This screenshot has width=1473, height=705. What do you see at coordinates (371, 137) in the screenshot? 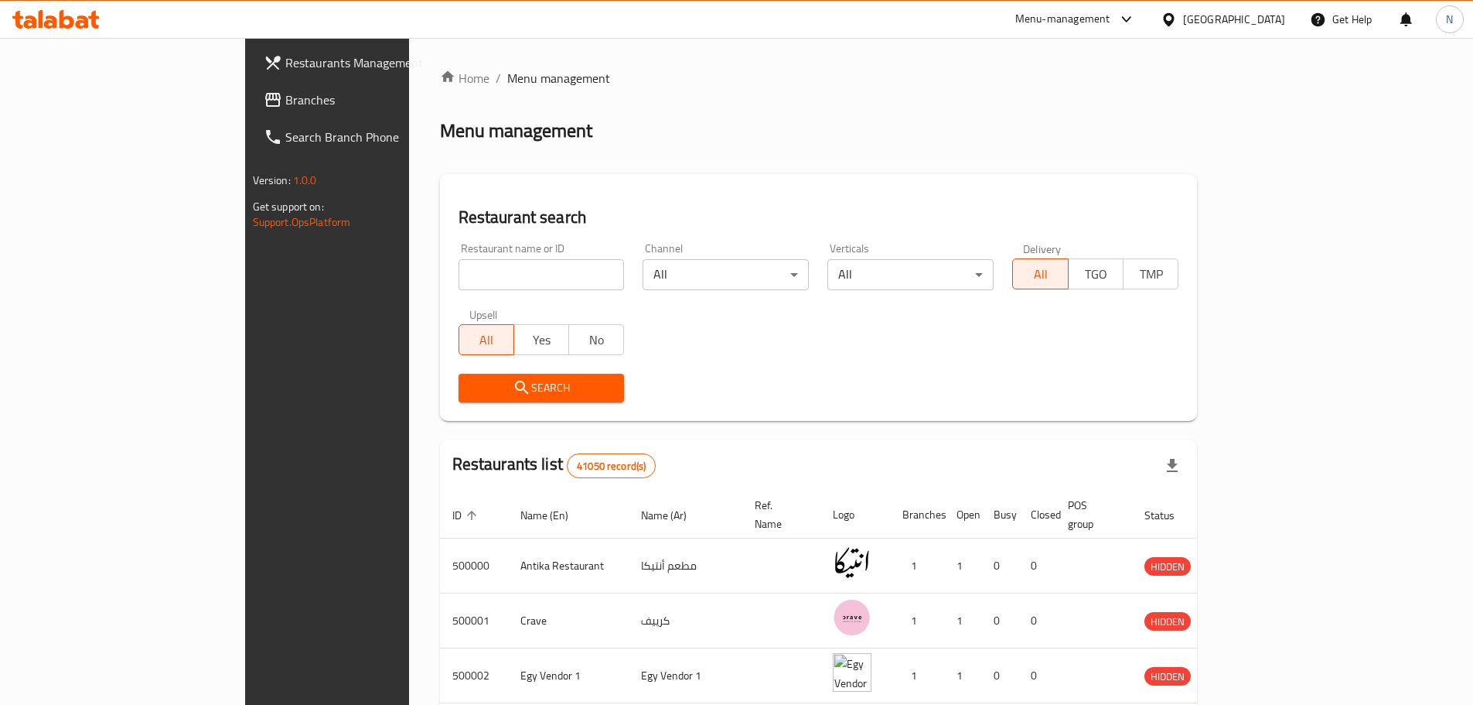
I see `a: Search Branch Phone` at bounding box center [371, 137].